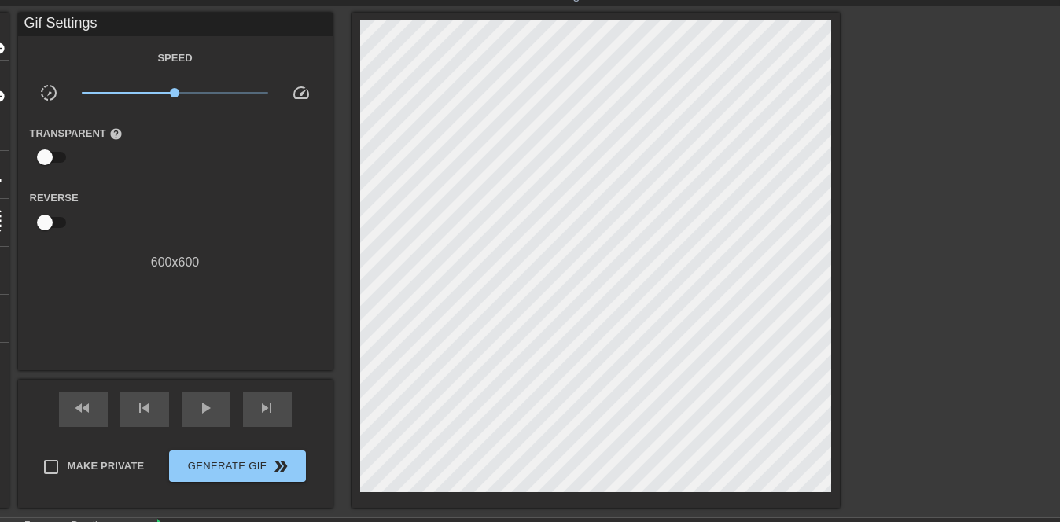 The image size is (1060, 522). What do you see at coordinates (49, 93) in the screenshot?
I see `span: slow_motion_video` at bounding box center [49, 93].